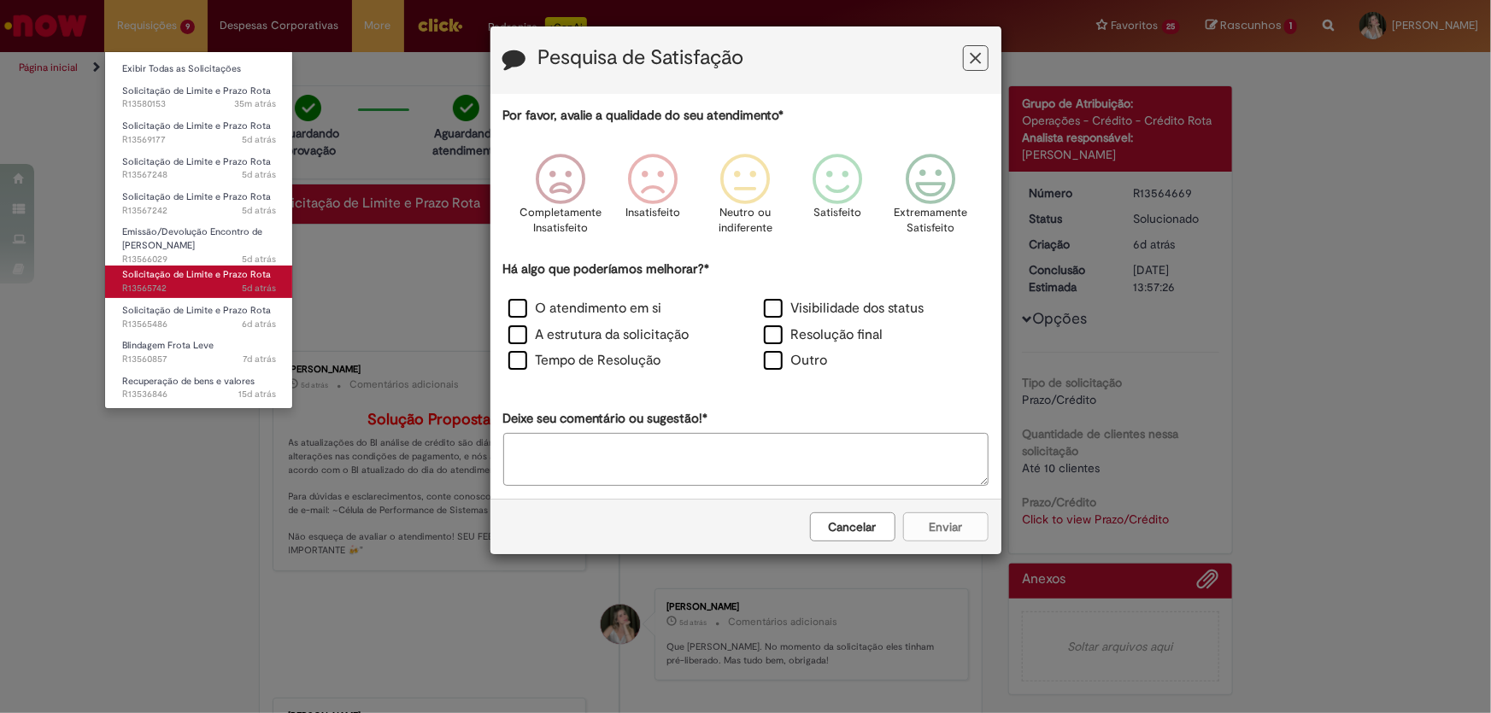 The image size is (1491, 713). What do you see at coordinates (199, 241) in the screenshot?
I see `a: Aberto R13566029 : Emissão/Devolução Encontro de Contas Fornecedor` at bounding box center [199, 241].